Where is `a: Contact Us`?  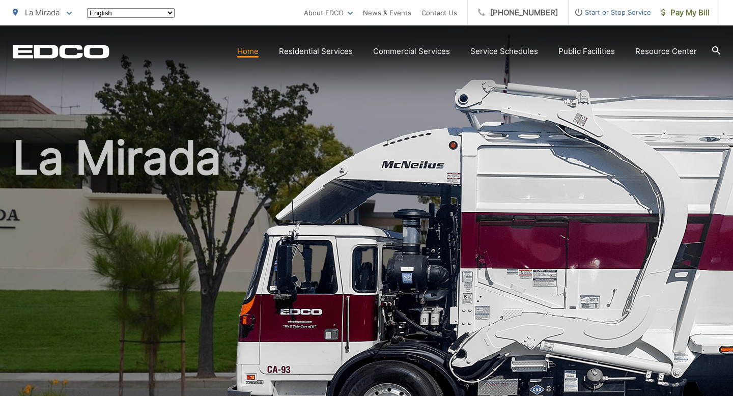 a: Contact Us is located at coordinates (439, 13).